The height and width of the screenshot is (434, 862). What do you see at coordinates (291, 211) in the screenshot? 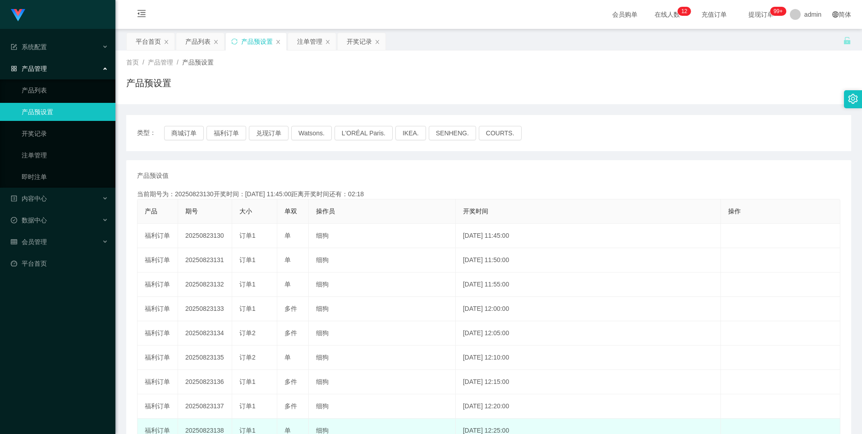
I see `span: 单双` at bounding box center [291, 211].